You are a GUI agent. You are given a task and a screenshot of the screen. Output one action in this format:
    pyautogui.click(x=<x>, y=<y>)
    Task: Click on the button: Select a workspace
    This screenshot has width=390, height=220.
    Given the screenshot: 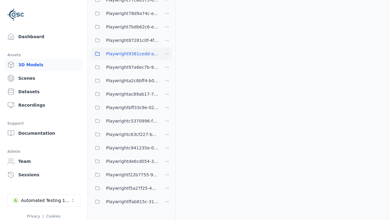 What is the action you would take?
    pyautogui.click(x=44, y=200)
    